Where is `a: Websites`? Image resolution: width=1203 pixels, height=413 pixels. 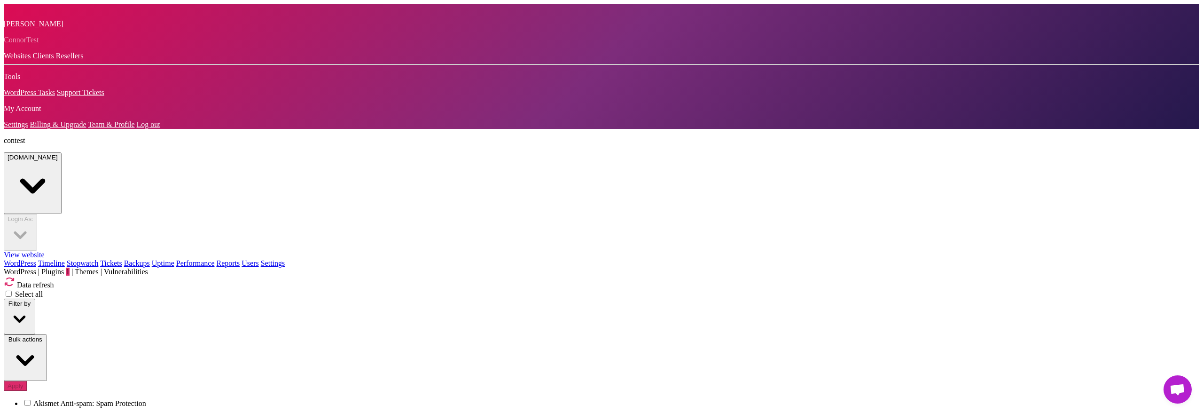 a: Websites is located at coordinates (17, 55).